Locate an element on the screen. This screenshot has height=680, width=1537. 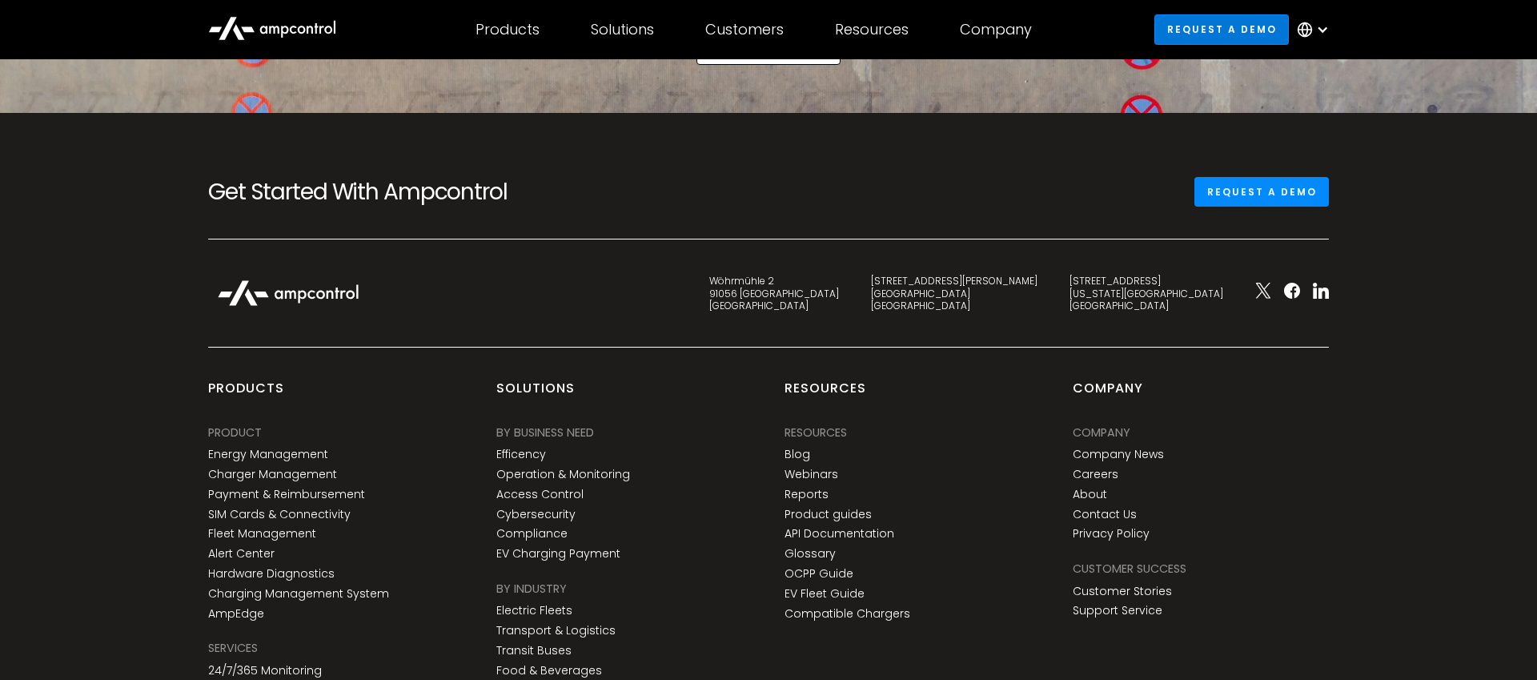
div: Customers is located at coordinates (745, 30).